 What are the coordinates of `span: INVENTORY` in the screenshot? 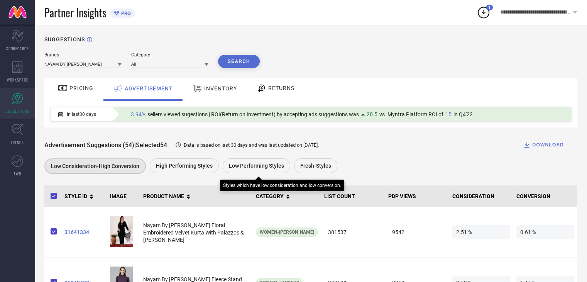 It's located at (220, 88).